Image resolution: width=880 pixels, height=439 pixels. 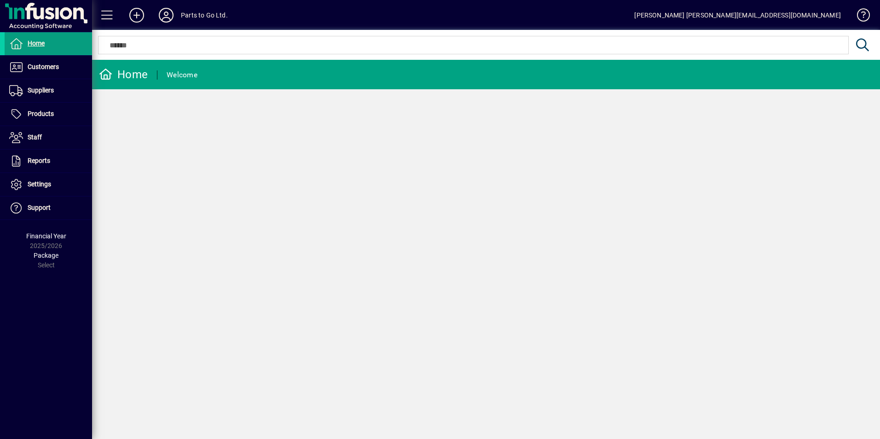 I want to click on span: Financial Year, so click(x=46, y=236).